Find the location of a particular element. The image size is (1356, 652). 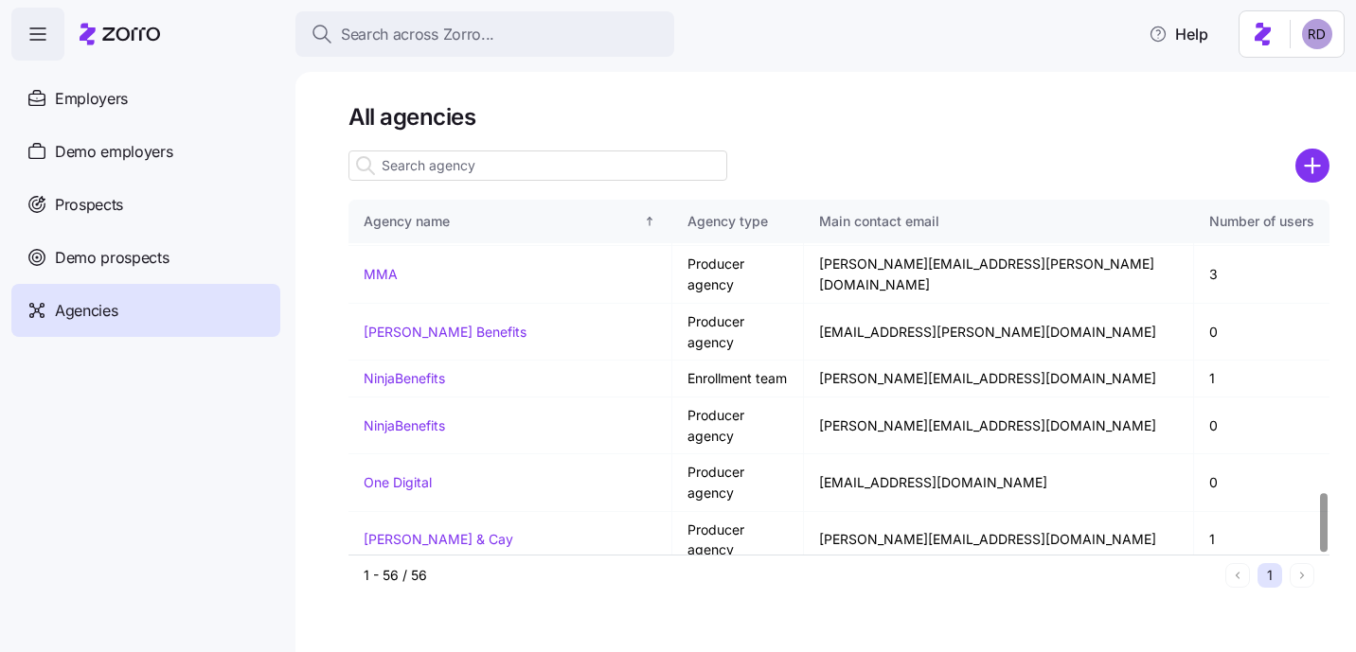

h1: All agencies is located at coordinates (839, 116).